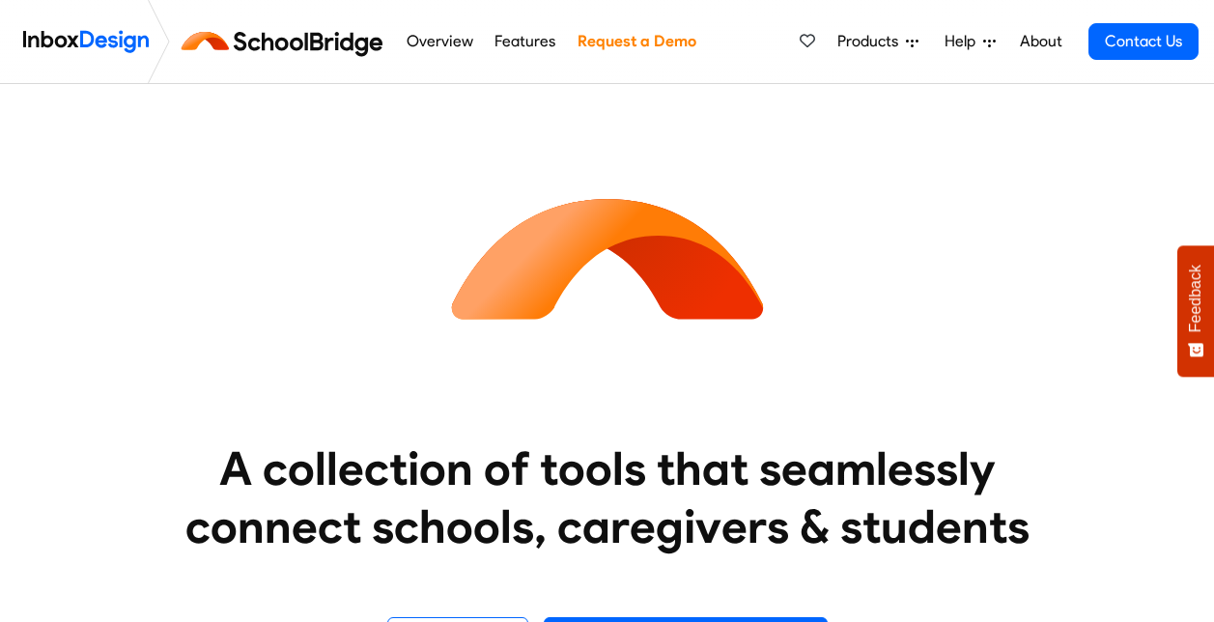 The image size is (1214, 622). I want to click on a: Overview, so click(439, 42).